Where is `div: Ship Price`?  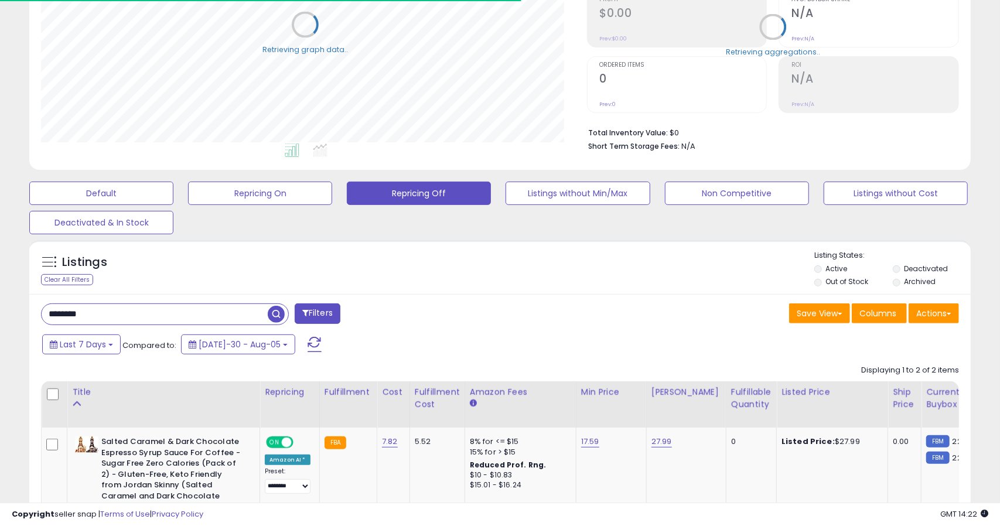 div: Ship Price is located at coordinates (905, 398).